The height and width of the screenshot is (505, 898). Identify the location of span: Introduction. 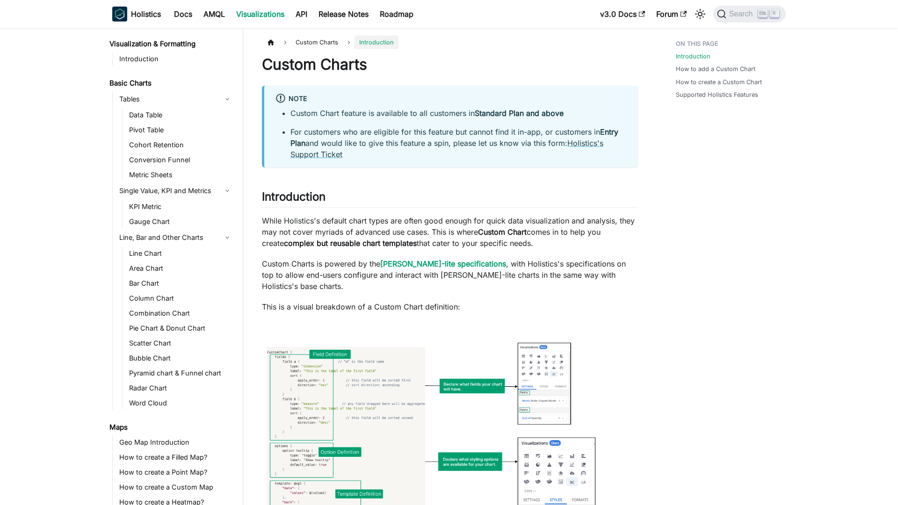
(376, 42).